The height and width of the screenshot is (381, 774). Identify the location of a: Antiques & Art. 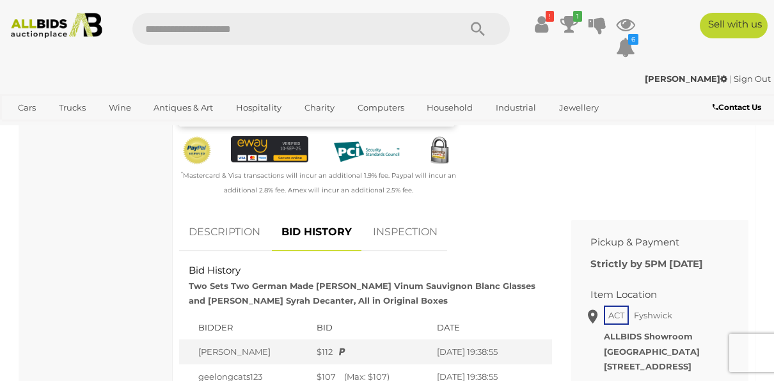
(183, 107).